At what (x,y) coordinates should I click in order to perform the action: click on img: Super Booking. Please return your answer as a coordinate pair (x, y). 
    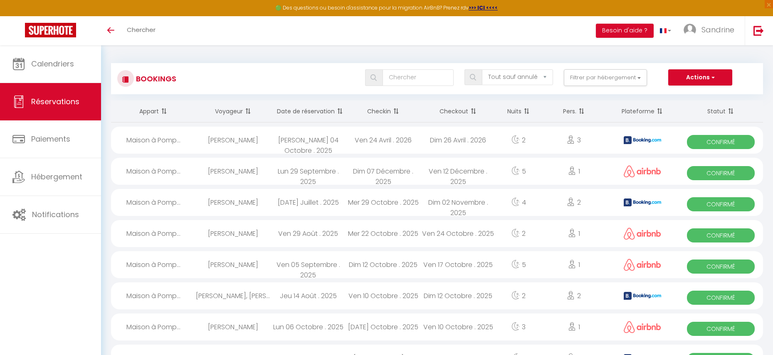
    Looking at the image, I should click on (50, 30).